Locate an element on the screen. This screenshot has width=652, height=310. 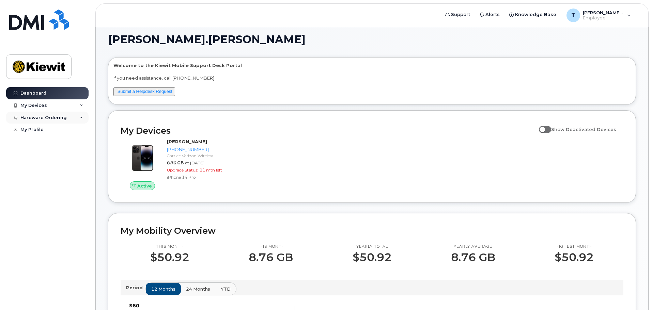
span: 21 mth left is located at coordinates (211, 170).